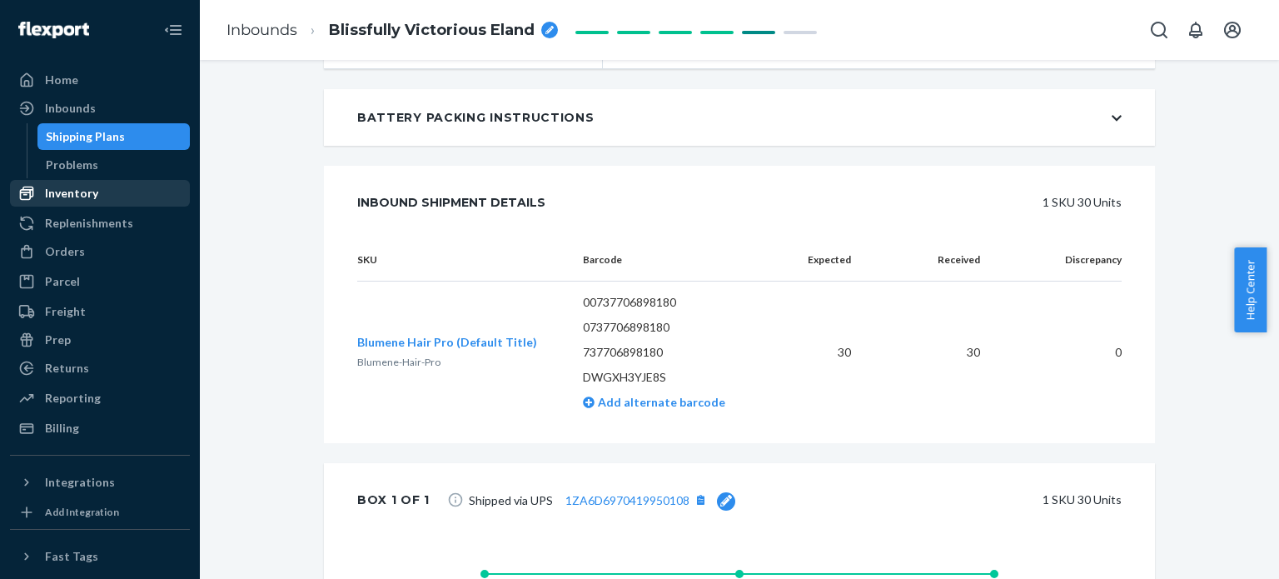  What do you see at coordinates (602, 500) in the screenshot?
I see `span: Shipped via UPS` at bounding box center [602, 500].